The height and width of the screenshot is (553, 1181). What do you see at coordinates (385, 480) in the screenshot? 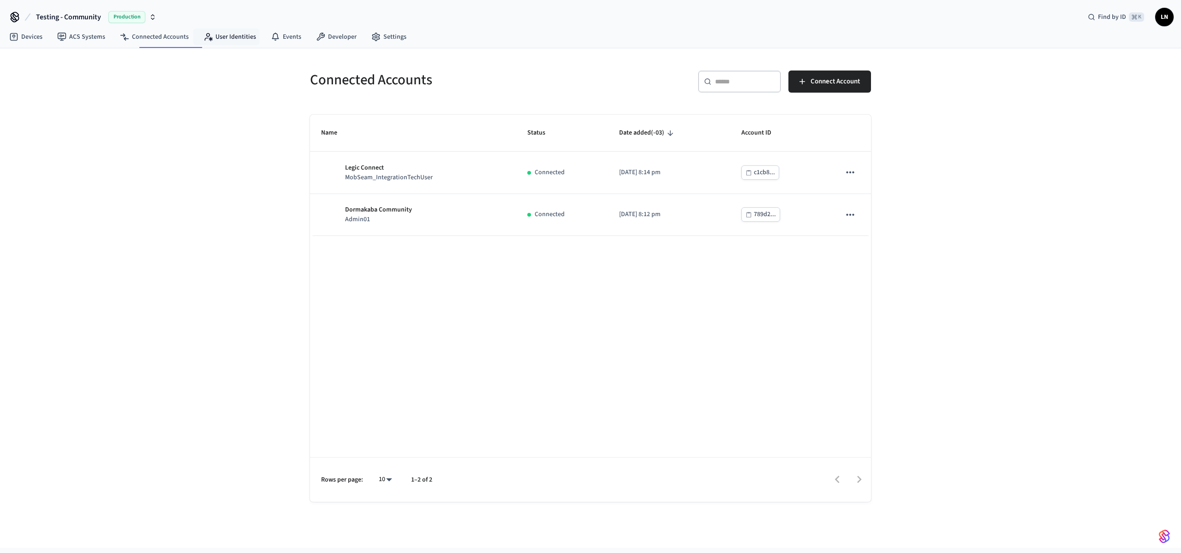
I see `div: 10` at bounding box center [385, 480].